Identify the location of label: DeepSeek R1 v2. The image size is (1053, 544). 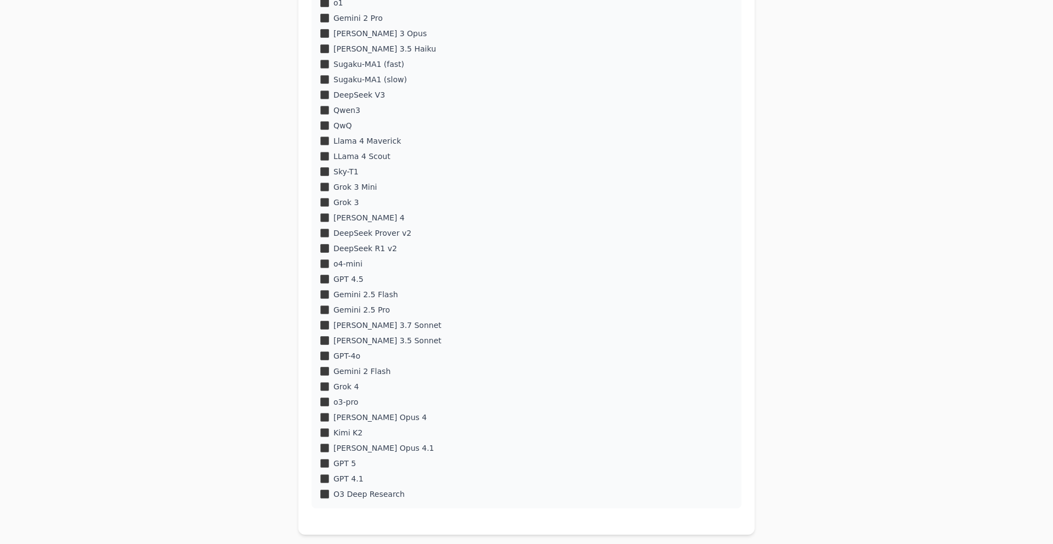
(365, 248).